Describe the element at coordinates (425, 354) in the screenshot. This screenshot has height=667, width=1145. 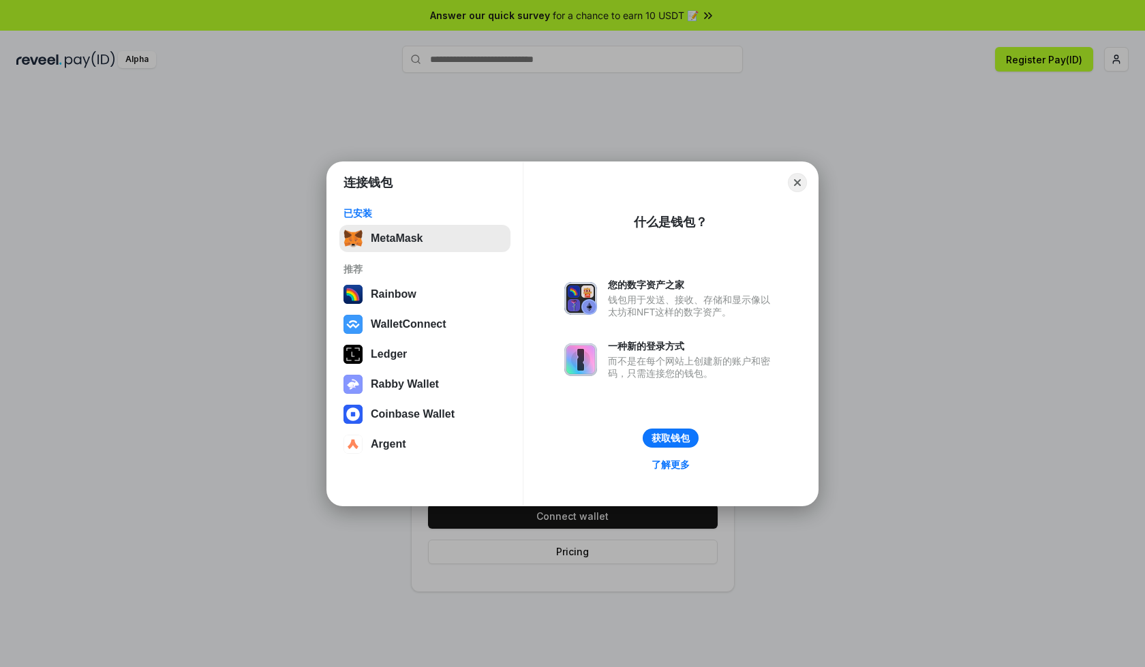
I see `button: Ledger` at that location.